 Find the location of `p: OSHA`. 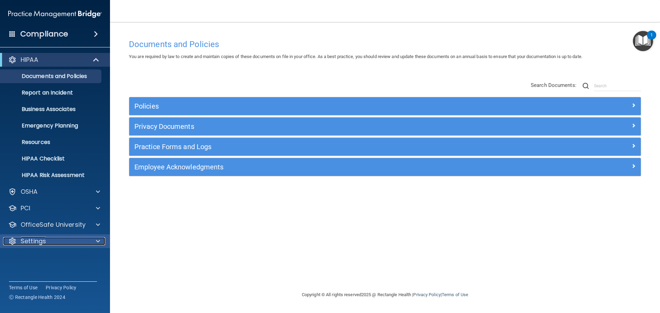

p: OSHA is located at coordinates (29, 192).